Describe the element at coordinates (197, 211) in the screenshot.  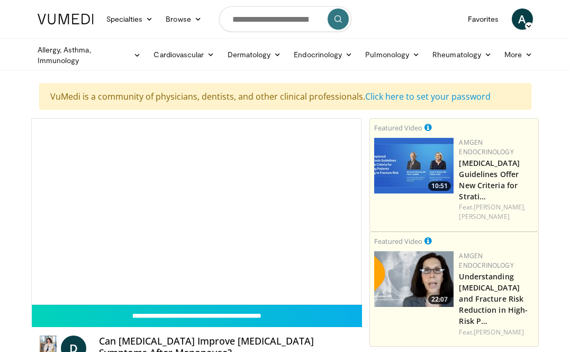
I see `video-js: Video Player` at that location.